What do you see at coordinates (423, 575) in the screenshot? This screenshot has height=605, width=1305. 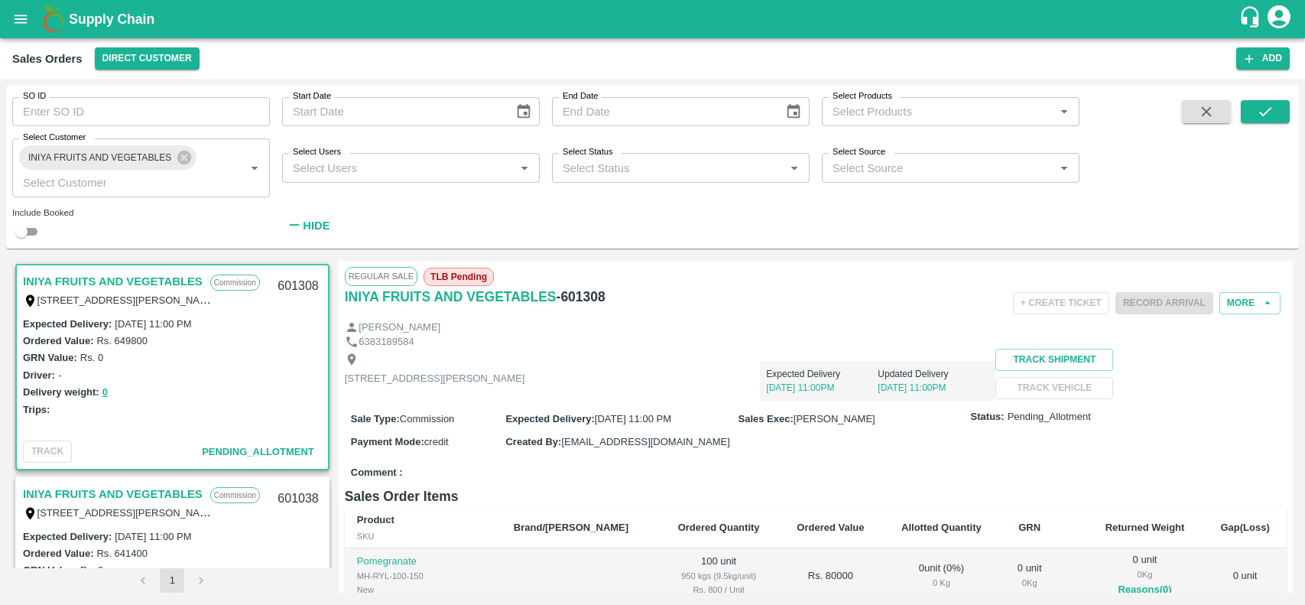 I see `div: MH-RYL-100-150` at bounding box center [423, 575].